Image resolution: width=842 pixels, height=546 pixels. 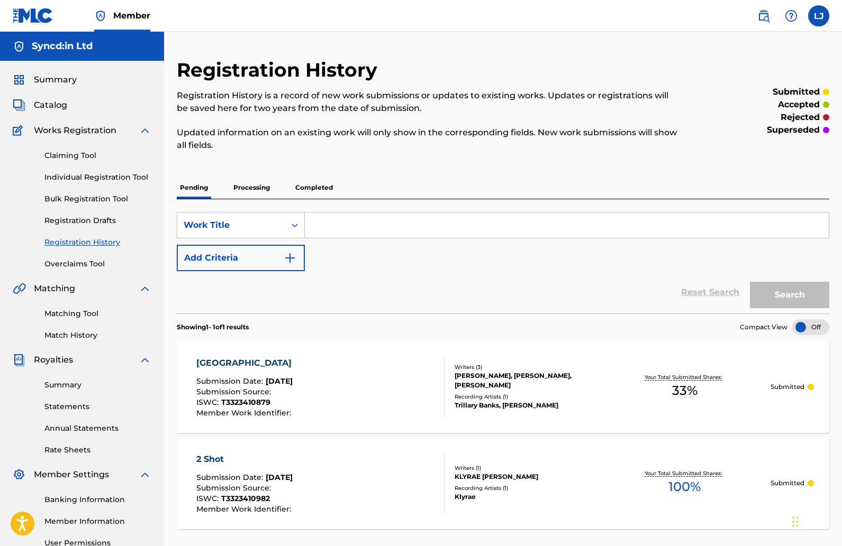 What do you see at coordinates (793, 130) in the screenshot?
I see `p: superseded` at bounding box center [793, 130].